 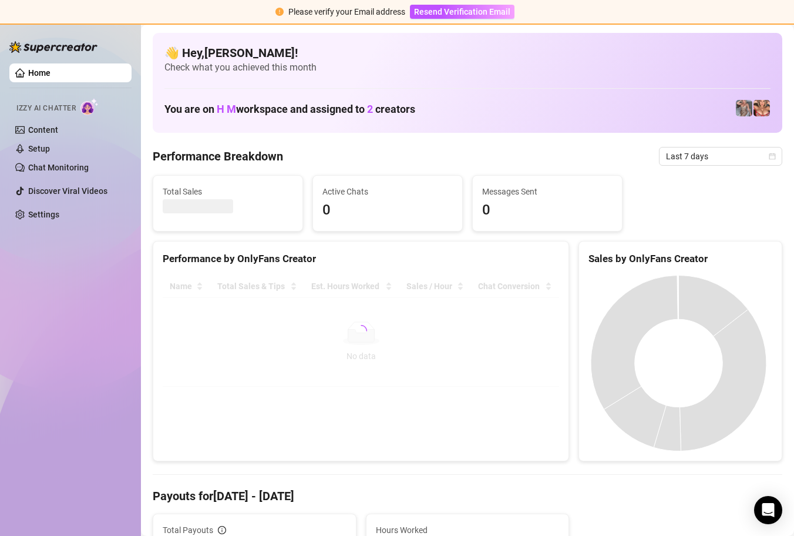 What do you see at coordinates (89, 106) in the screenshot?
I see `img: AI Chatter` at bounding box center [89, 106].